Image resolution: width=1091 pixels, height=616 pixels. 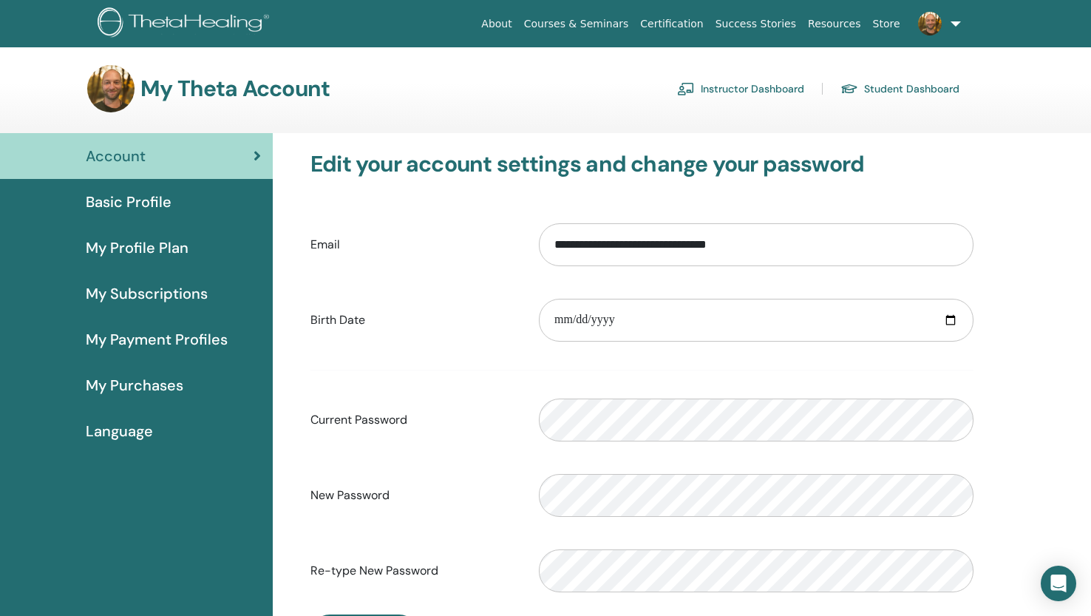 I want to click on span: My Purchases, so click(x=135, y=385).